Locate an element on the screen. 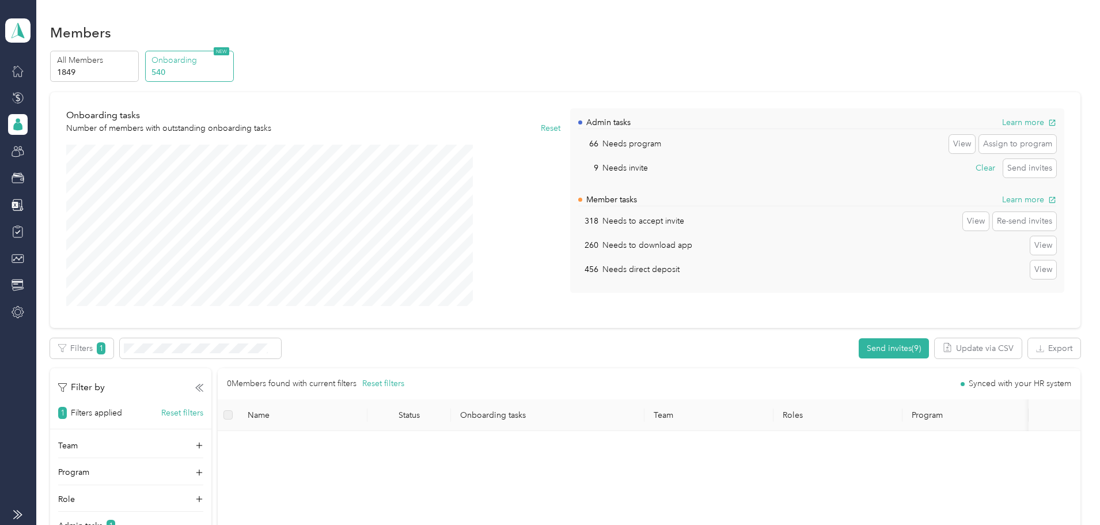 This screenshot has width=1100, height=525. button: Update via CSV is located at coordinates (978, 348).